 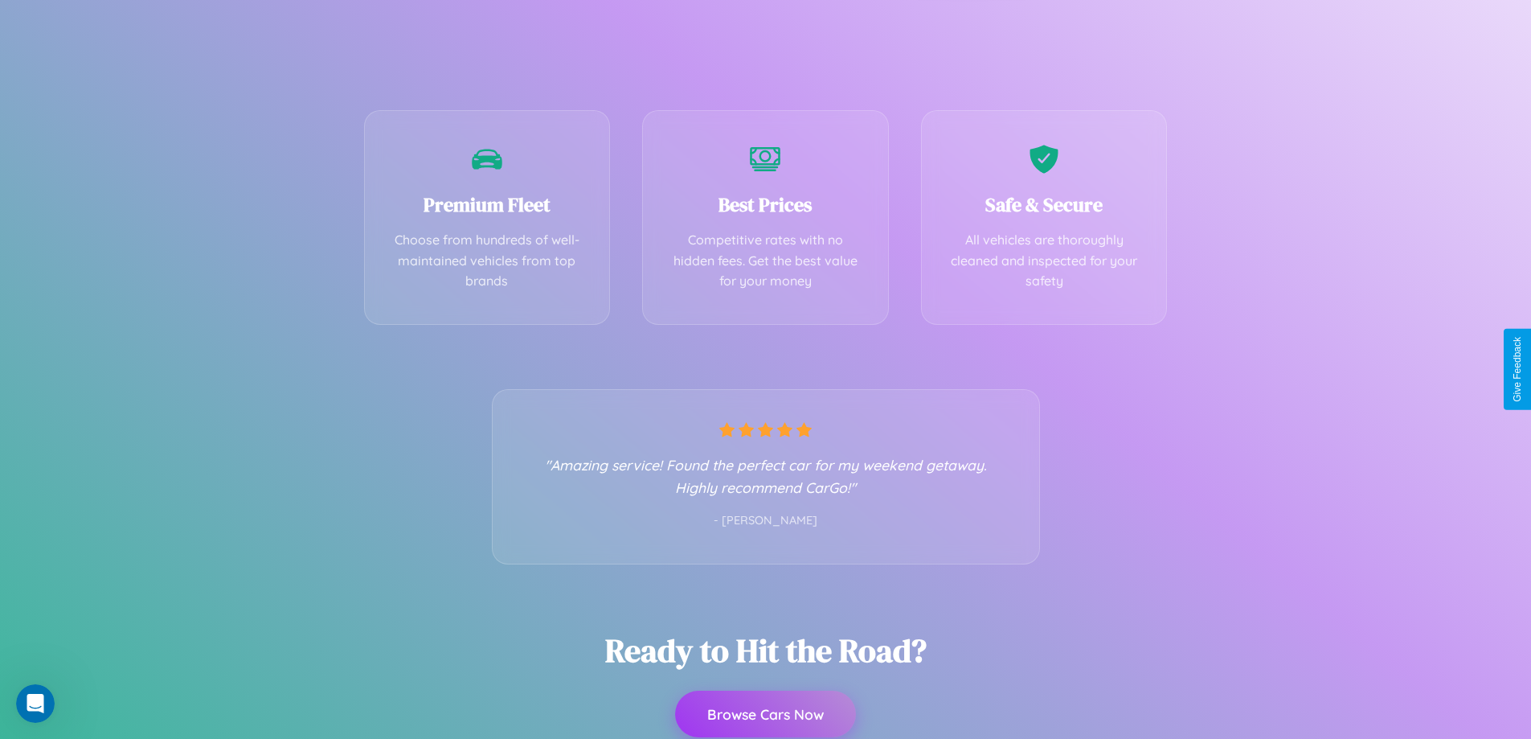 I want to click on p: All vehicles are thoroughly cleaned and inspected for your safety, so click(x=1044, y=260).